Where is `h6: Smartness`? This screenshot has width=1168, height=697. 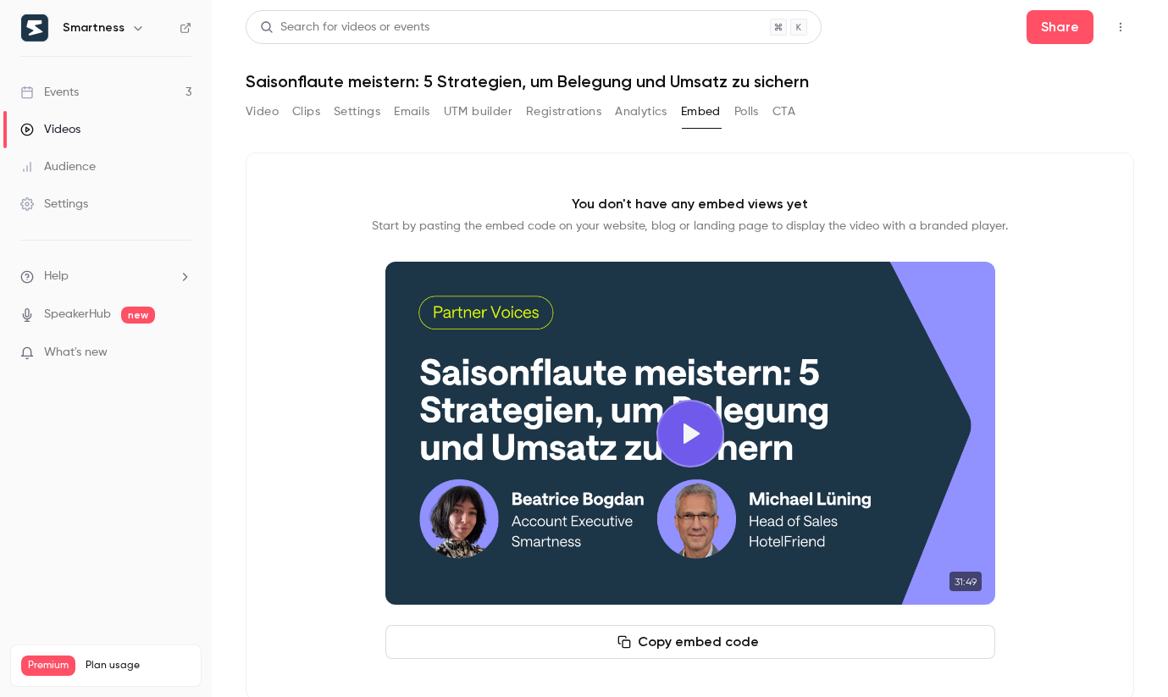 h6: Smartness is located at coordinates (93, 28).